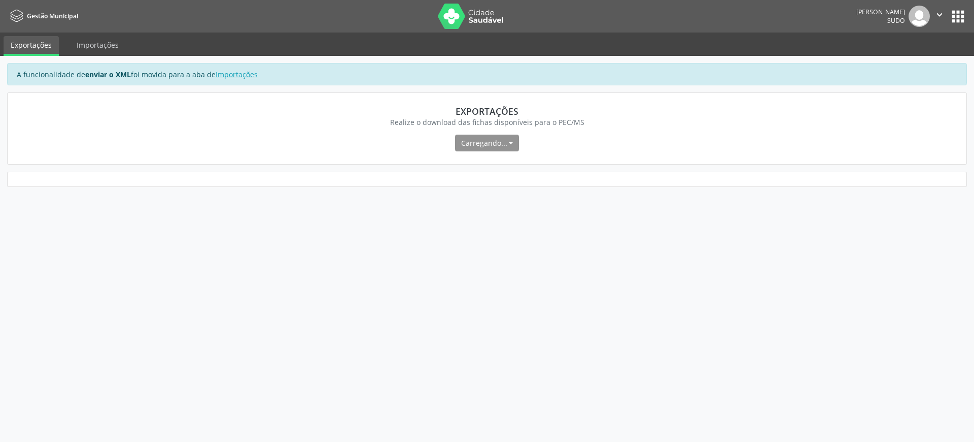 This screenshot has width=974, height=442. Describe the element at coordinates (958, 16) in the screenshot. I see `button: apps` at that location.